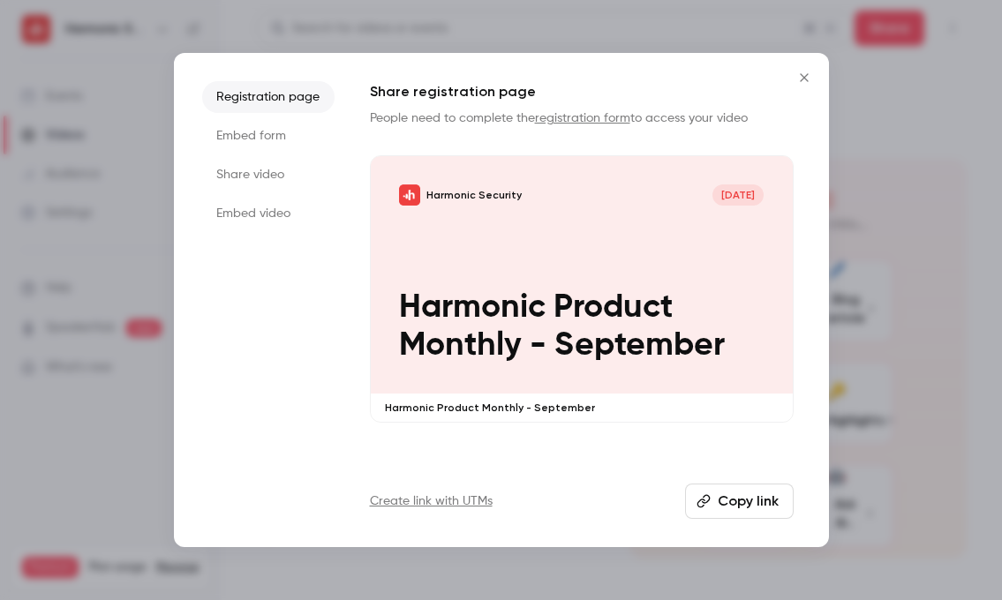 Image resolution: width=1002 pixels, height=600 pixels. What do you see at coordinates (268, 97) in the screenshot?
I see `li: Registration page` at bounding box center [268, 97].